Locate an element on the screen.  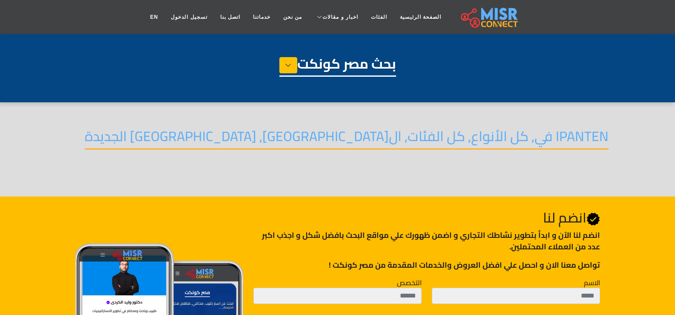
a: EN is located at coordinates (154, 17).